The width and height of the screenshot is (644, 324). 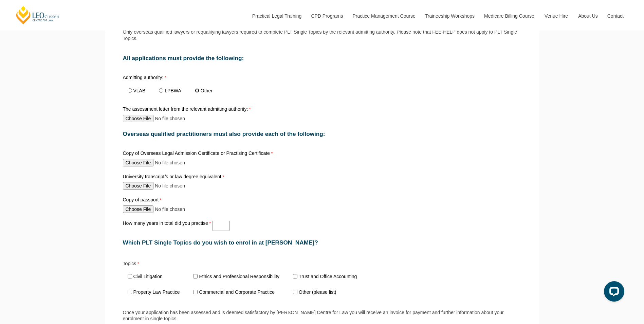 What do you see at coordinates (221, 226) in the screenshot?
I see `input: How many years in total did you practise` at bounding box center [221, 226].